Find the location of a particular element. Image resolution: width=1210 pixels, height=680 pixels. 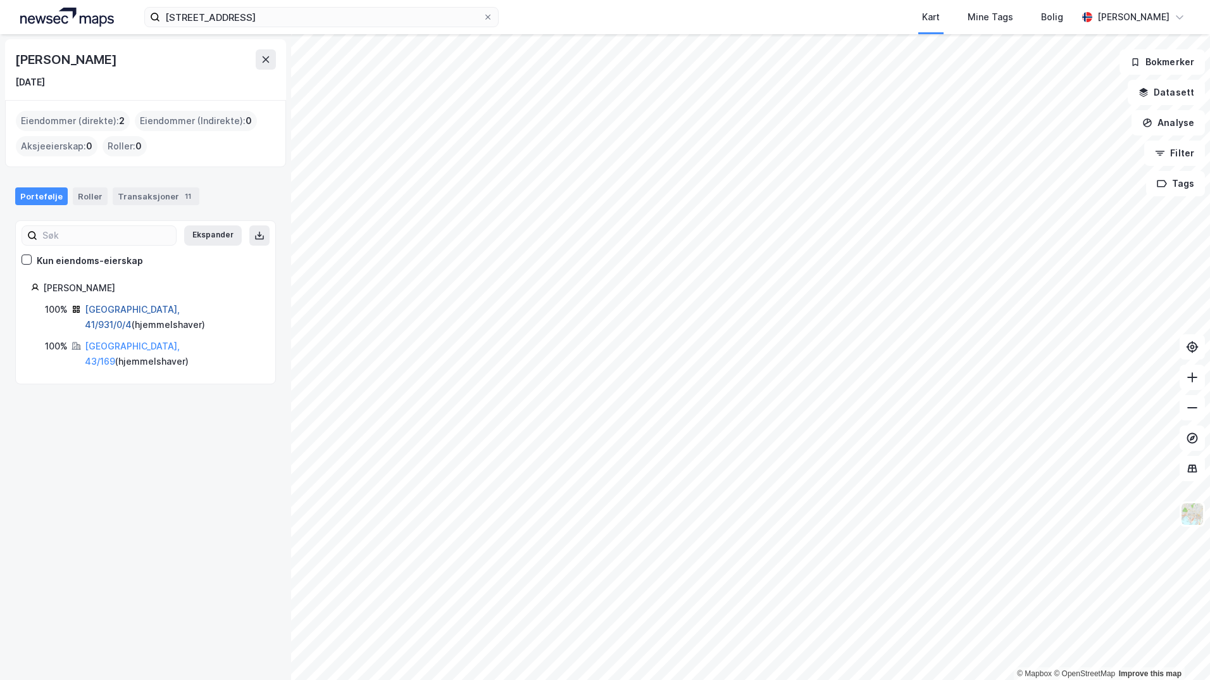

div: Portefølje is located at coordinates (41, 196).